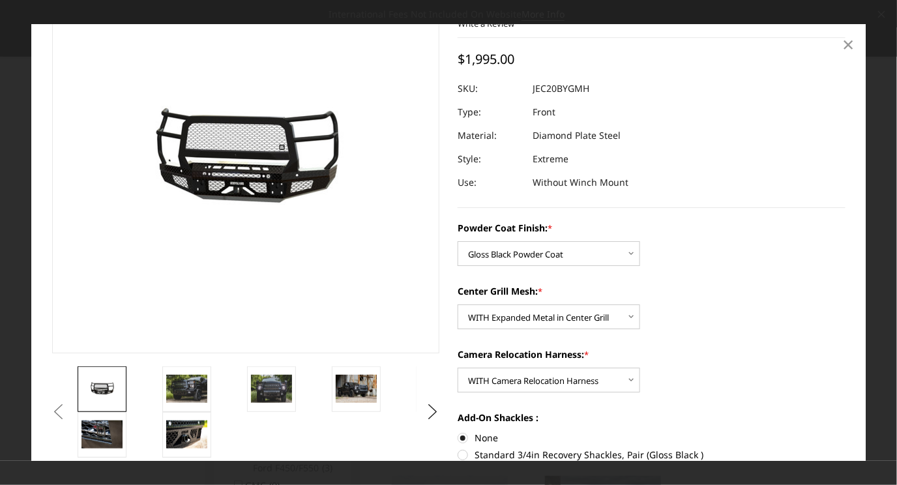 Image resolution: width=897 pixels, height=485 pixels. What do you see at coordinates (490, 160) in the screenshot?
I see `dt: Style:` at bounding box center [490, 160].